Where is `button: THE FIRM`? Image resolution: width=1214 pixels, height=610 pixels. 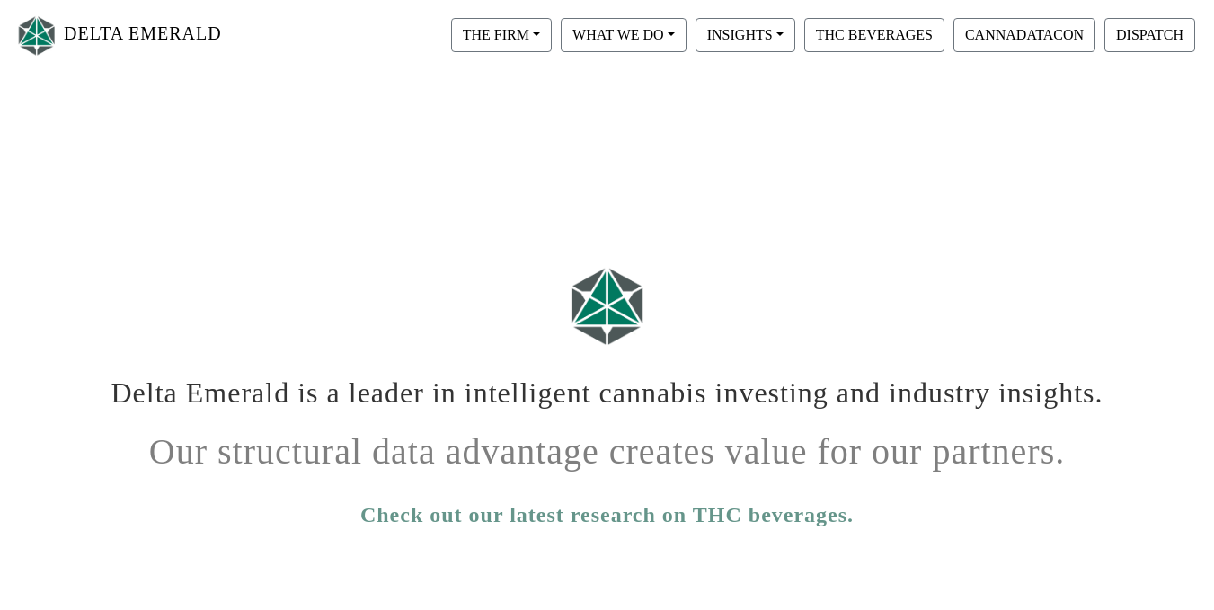 button: THE FIRM is located at coordinates (501, 35).